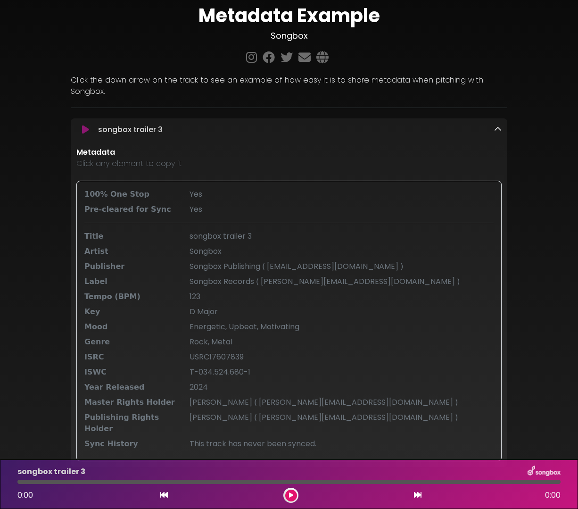  Describe the element at coordinates (195, 296) in the screenshot. I see `span: 123` at that location.